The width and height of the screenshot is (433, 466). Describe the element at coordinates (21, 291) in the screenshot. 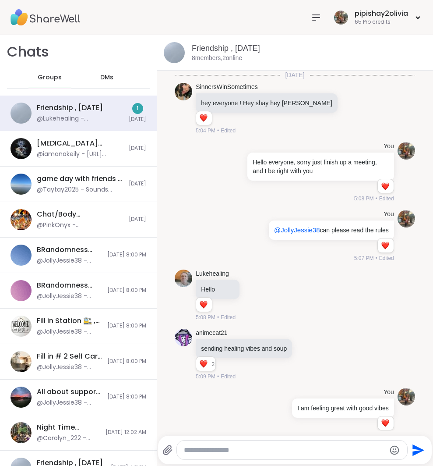

I see `img: BRandomness Ohana Open Forum, Oct 05` at that location.